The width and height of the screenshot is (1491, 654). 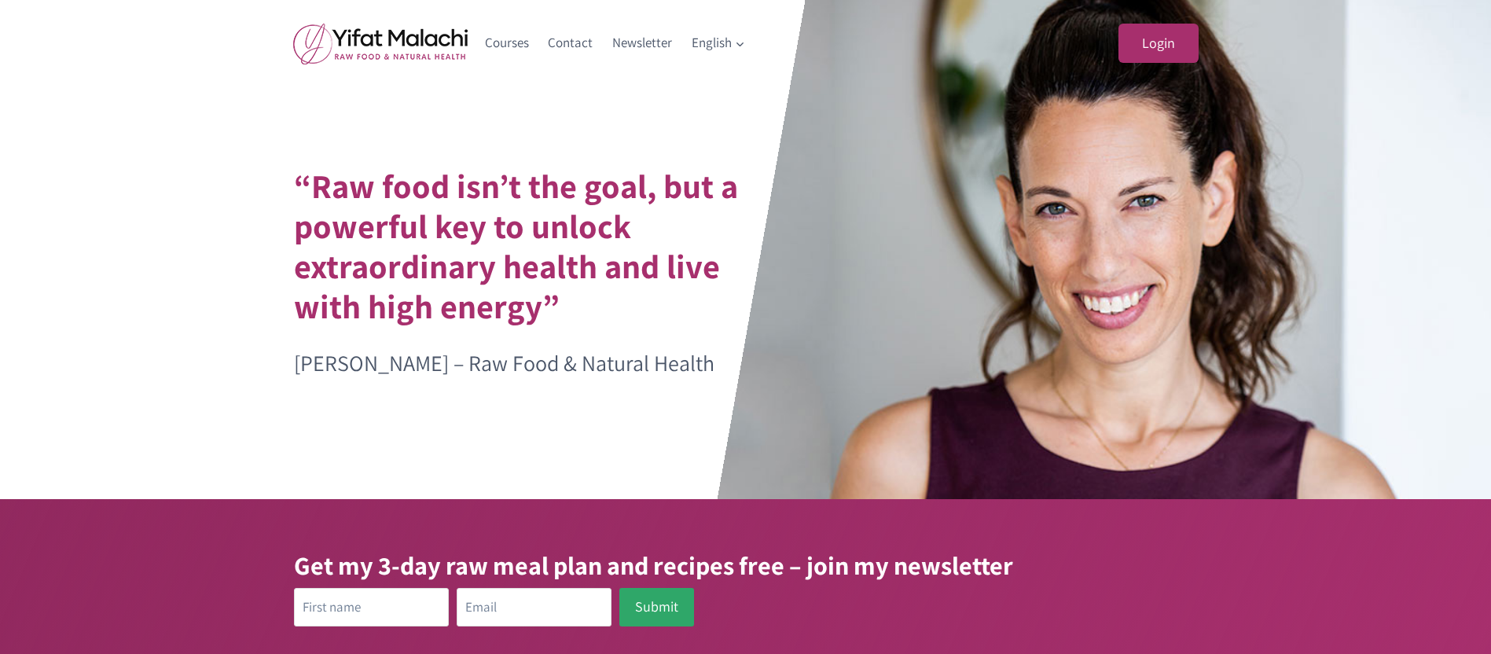 I want to click on a: Courses, so click(x=507, y=43).